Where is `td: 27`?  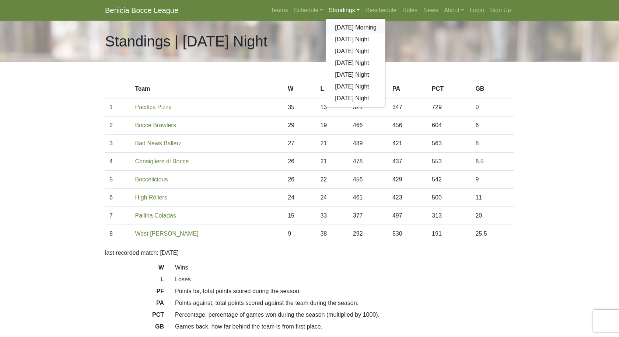 td: 27 is located at coordinates (300, 143).